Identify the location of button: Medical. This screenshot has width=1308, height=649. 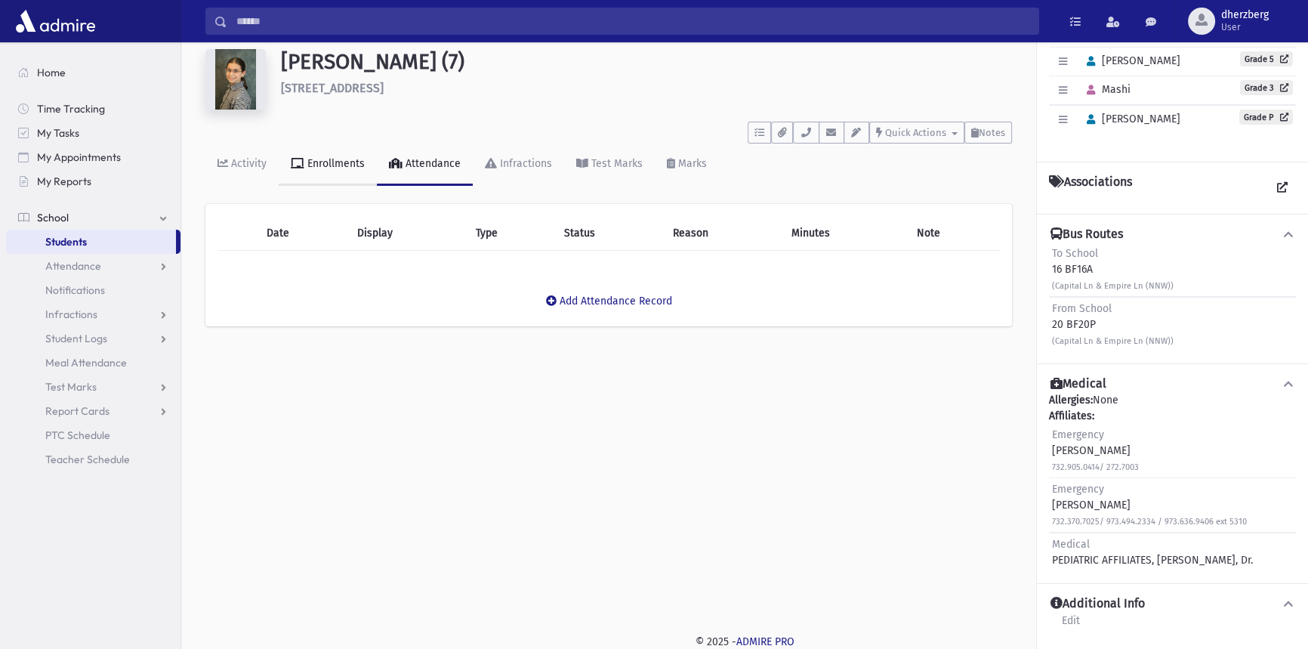
(1172, 384).